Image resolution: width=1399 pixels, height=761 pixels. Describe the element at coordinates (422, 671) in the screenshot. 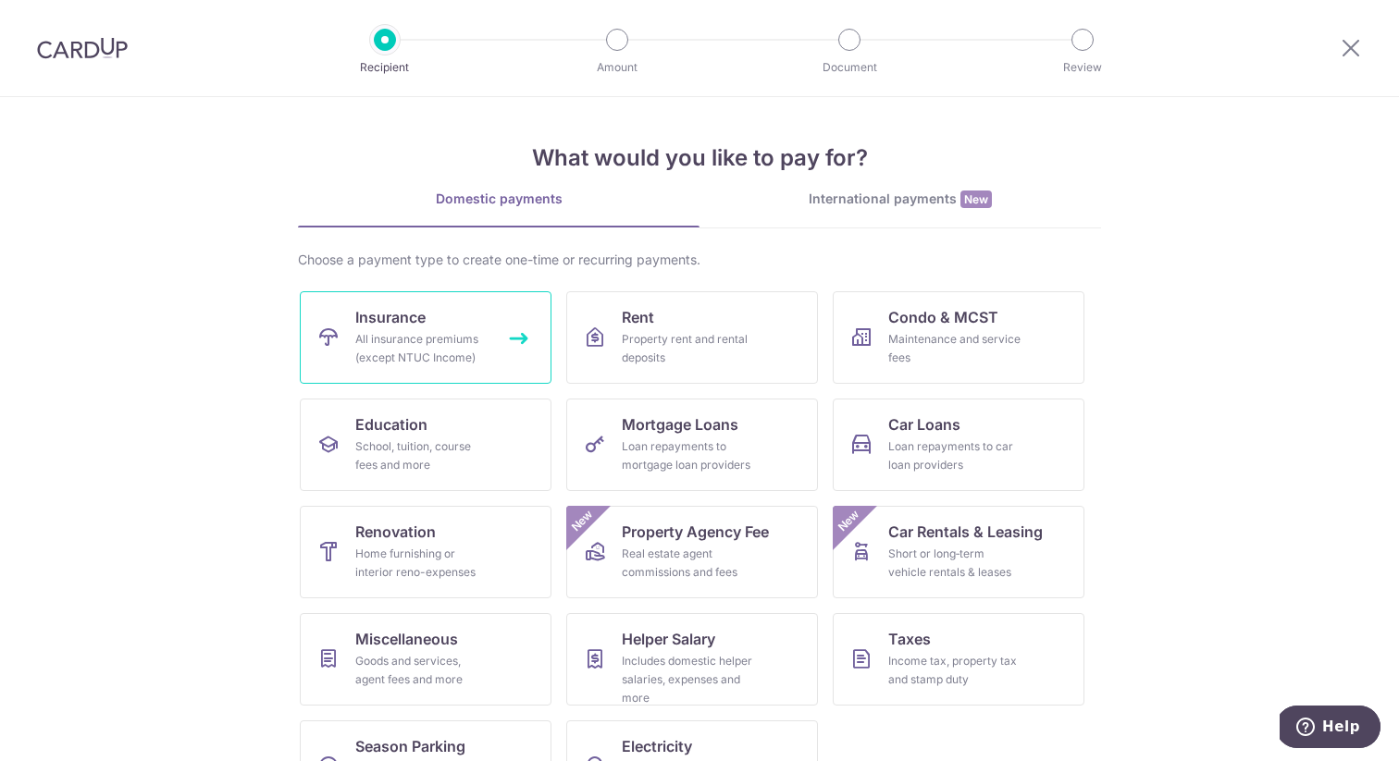

I see `div: Goods and services, agent fees and more` at that location.